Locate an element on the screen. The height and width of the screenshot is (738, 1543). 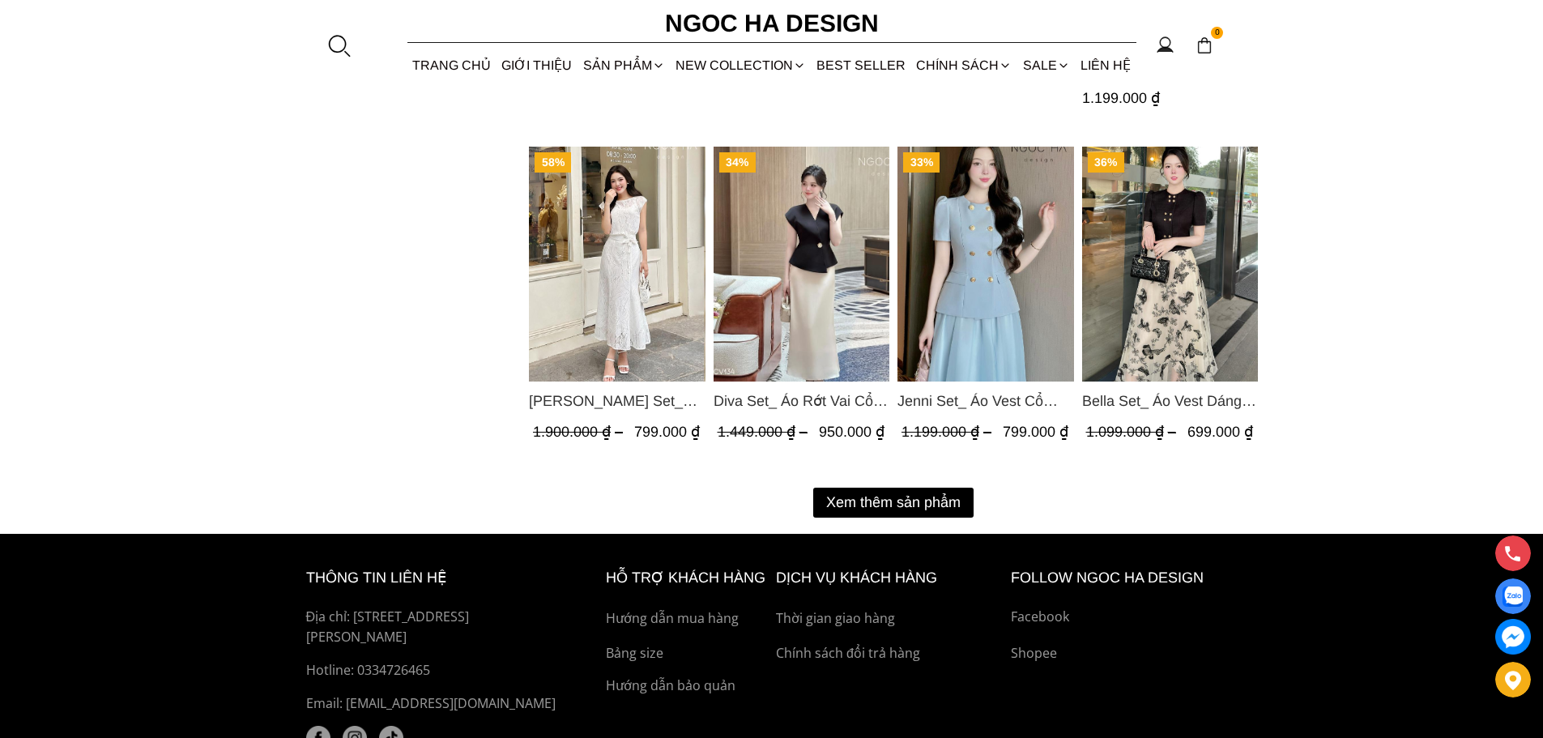
h6: hỗ trợ khách hàng is located at coordinates (687, 578).